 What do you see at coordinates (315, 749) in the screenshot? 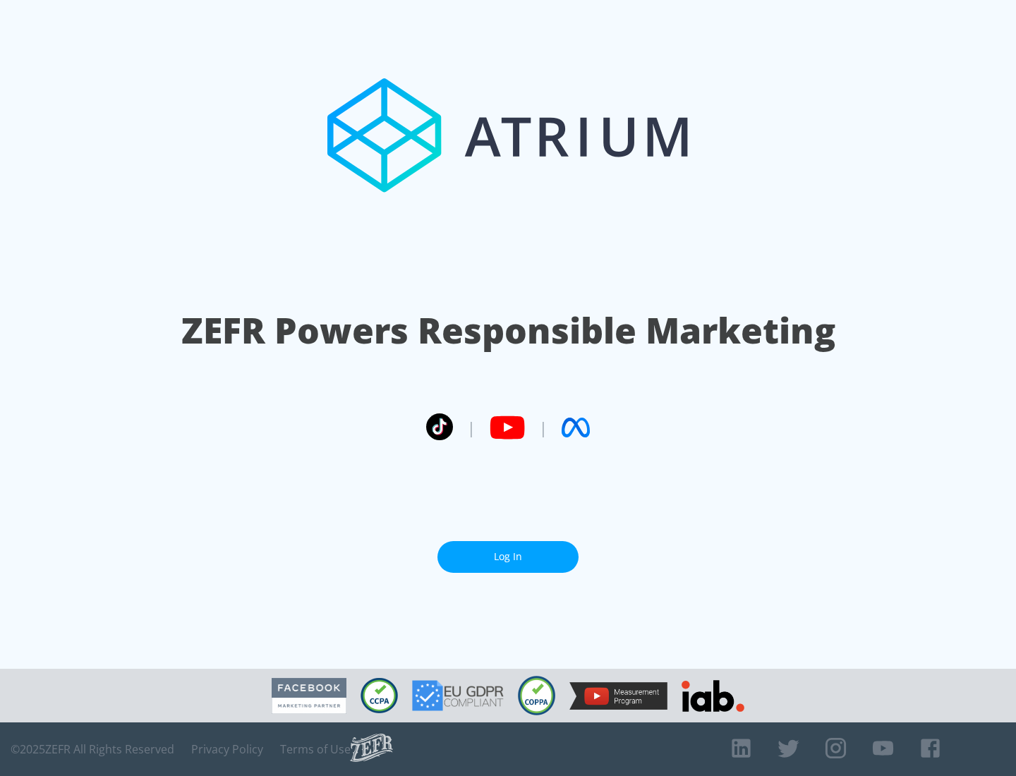
I see `a: Terms of Use` at bounding box center [315, 749].